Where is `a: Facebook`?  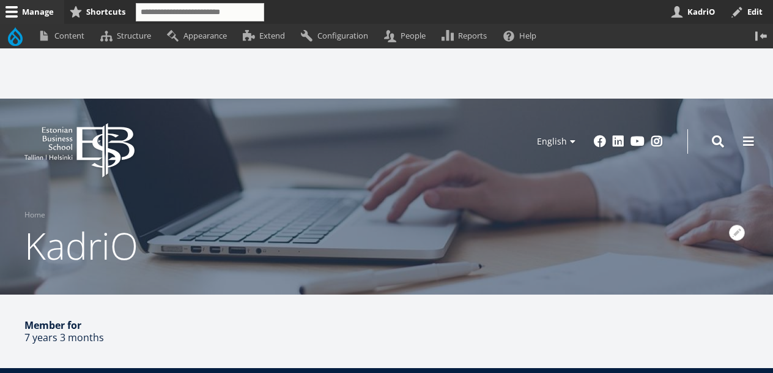
a: Facebook is located at coordinates (600, 141).